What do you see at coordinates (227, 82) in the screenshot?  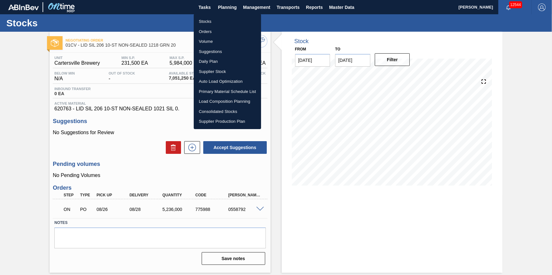 I see `li: Auto Load Optimization` at bounding box center [227, 82].